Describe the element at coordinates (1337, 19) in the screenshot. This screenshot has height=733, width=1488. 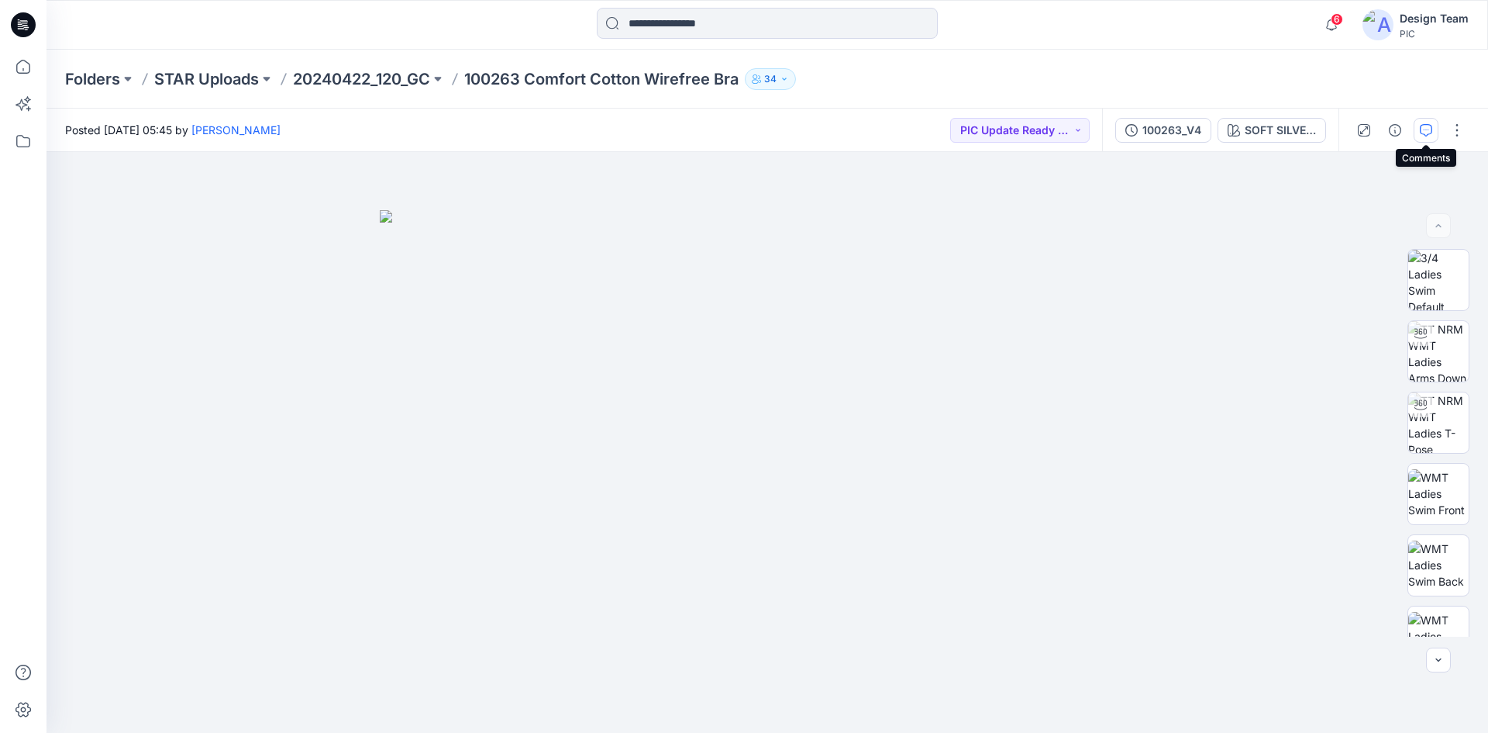
I see `span: 6` at that location.